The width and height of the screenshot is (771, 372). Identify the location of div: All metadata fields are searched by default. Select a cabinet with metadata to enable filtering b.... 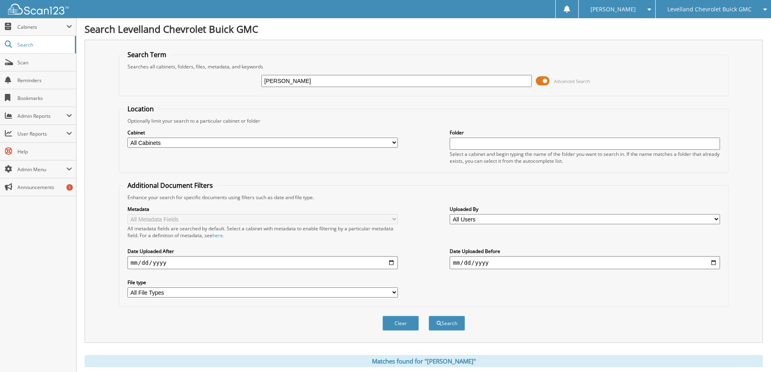
(263, 232).